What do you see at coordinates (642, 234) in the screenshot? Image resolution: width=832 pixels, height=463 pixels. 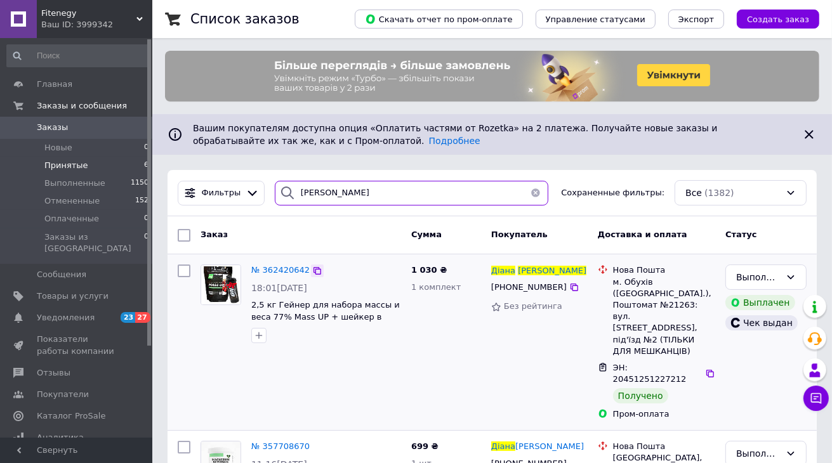 I see `span: Доставка и оплата` at bounding box center [642, 234].